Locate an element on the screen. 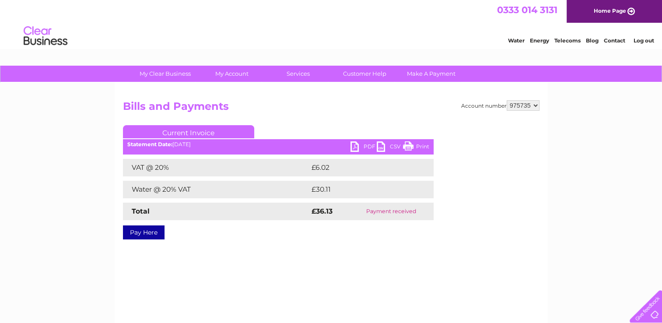 The width and height of the screenshot is (662, 323). div: Account number is located at coordinates (500, 105).